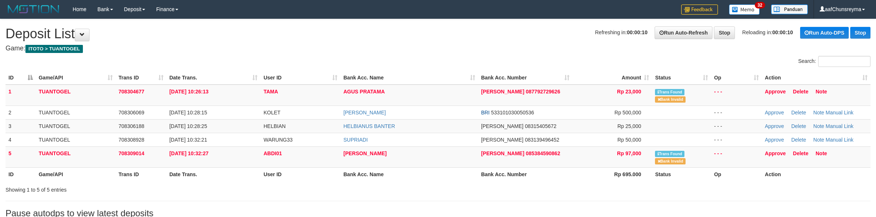 The width and height of the screenshot is (876, 217). What do you see at coordinates (21, 112) in the screenshot?
I see `td: 2` at bounding box center [21, 112].